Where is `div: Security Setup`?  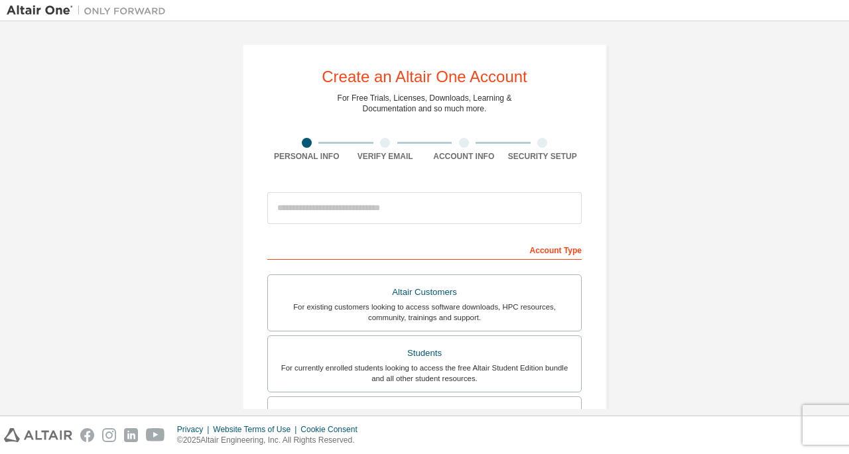 div: Security Setup is located at coordinates (542, 156).